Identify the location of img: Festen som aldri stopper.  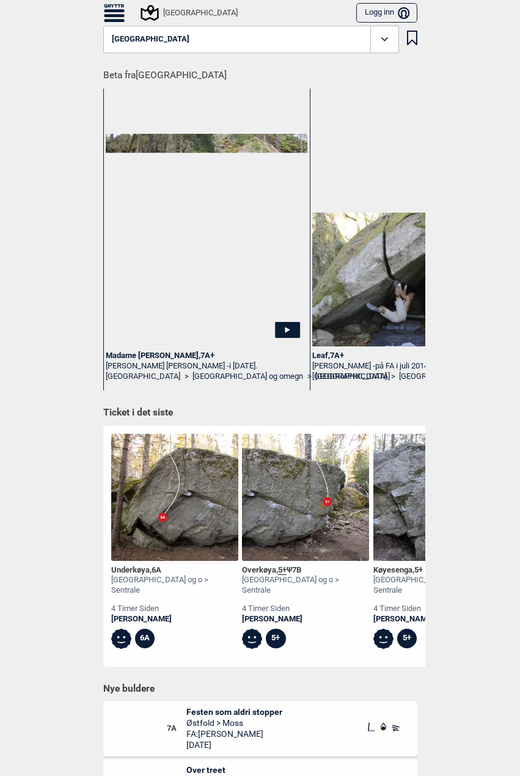
(131, 728).